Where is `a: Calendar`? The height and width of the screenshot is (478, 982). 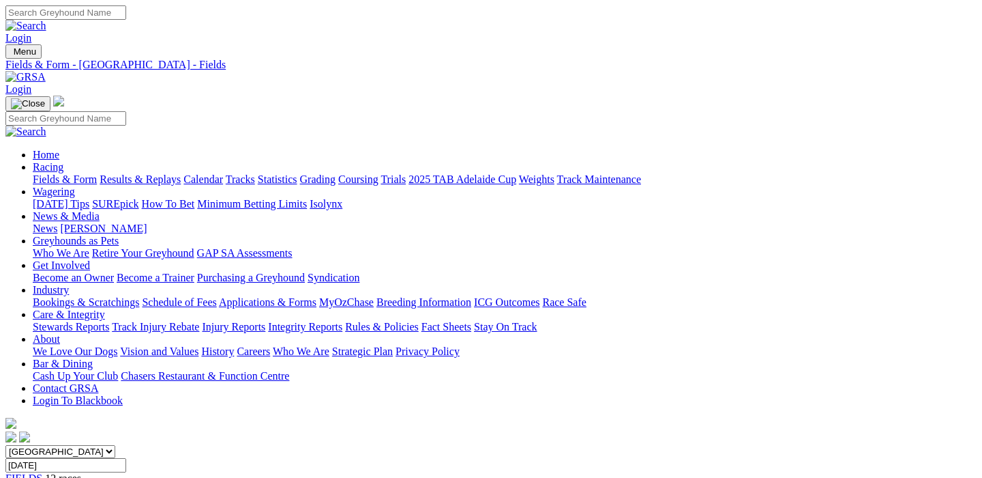
a: Calendar is located at coordinates (203, 179).